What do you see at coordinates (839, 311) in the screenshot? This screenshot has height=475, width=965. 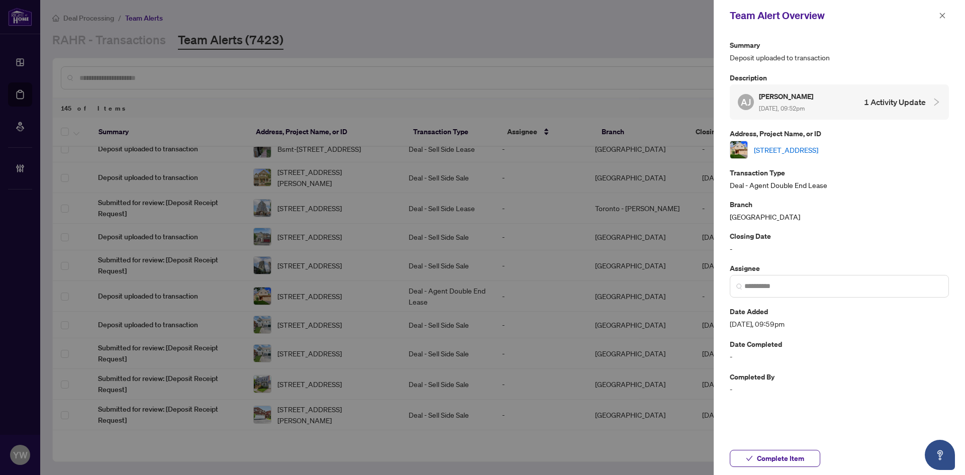 I see `p: Date Added` at bounding box center [839, 311].